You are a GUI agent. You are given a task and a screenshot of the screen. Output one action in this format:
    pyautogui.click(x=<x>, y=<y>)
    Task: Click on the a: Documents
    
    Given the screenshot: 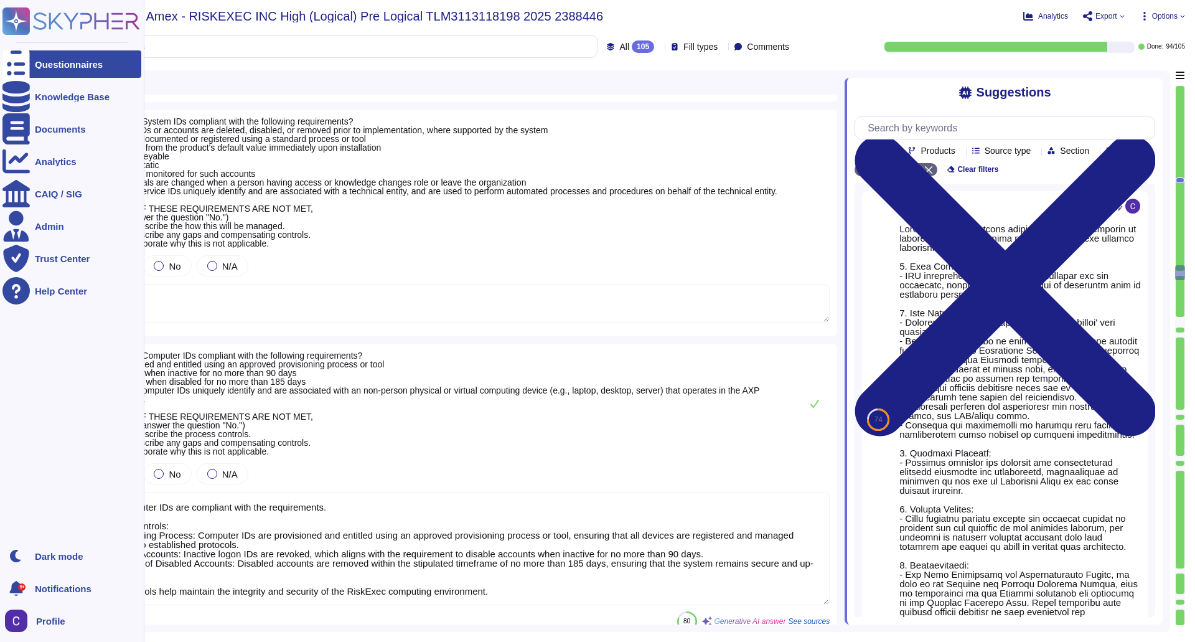 What is the action you would take?
    pyautogui.click(x=72, y=129)
    